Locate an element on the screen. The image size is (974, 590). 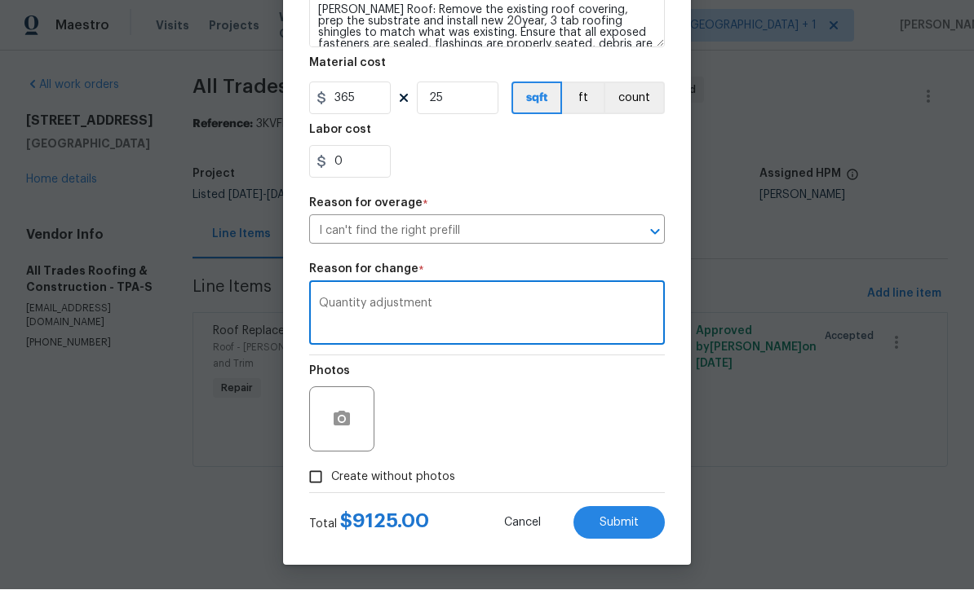
button: Cancel is located at coordinates (522, 523).